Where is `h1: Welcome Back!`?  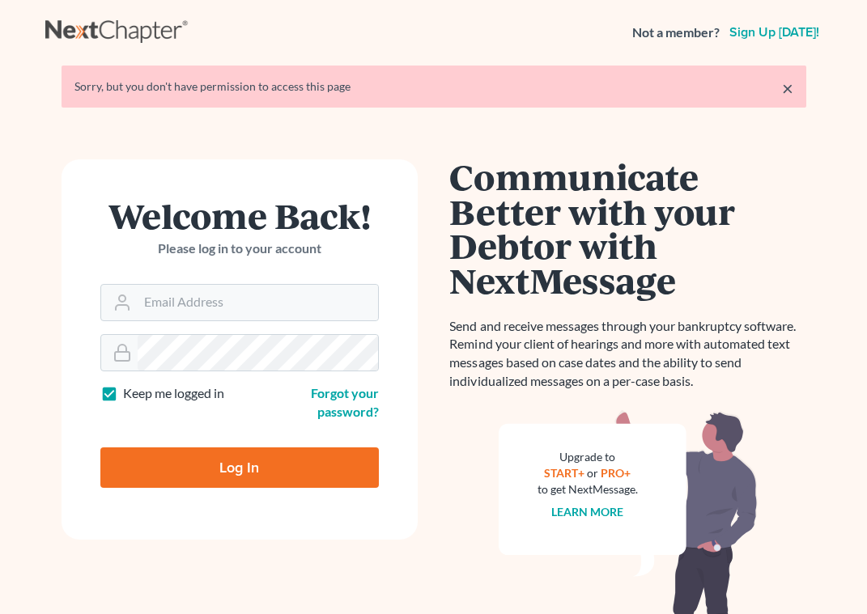 h1: Welcome Back! is located at coordinates (240, 215).